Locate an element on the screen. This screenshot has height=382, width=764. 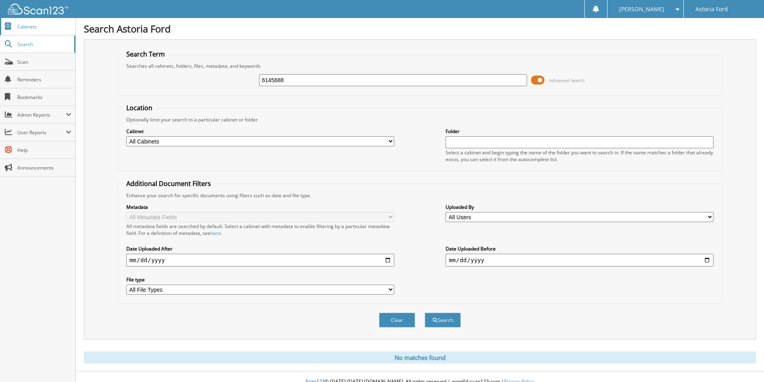
legend: Search Term is located at coordinates (146, 54).